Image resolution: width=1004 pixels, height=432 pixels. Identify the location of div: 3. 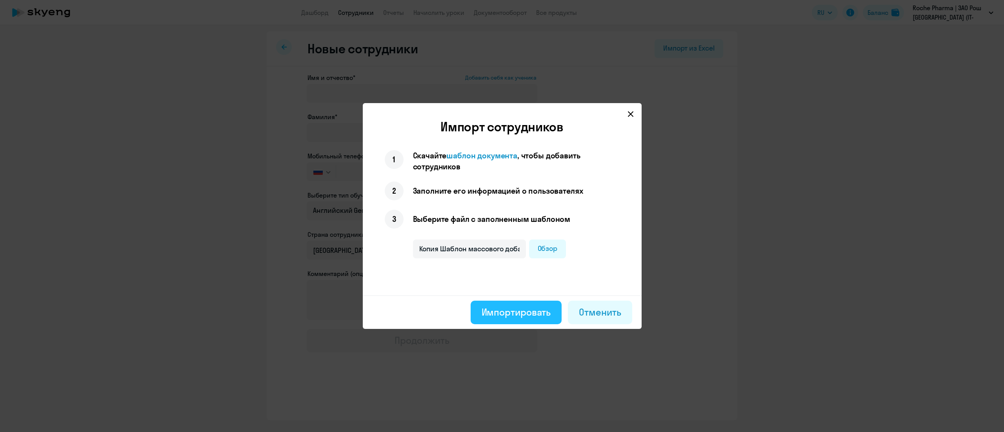
(394, 219).